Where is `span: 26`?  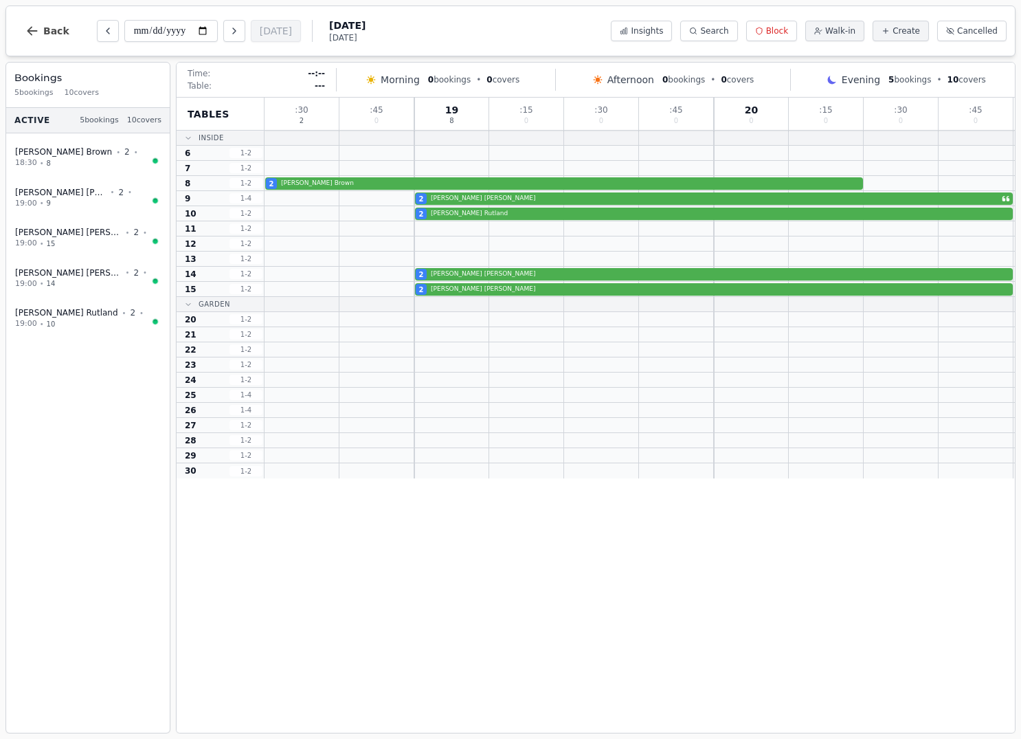 span: 26 is located at coordinates (190, 410).